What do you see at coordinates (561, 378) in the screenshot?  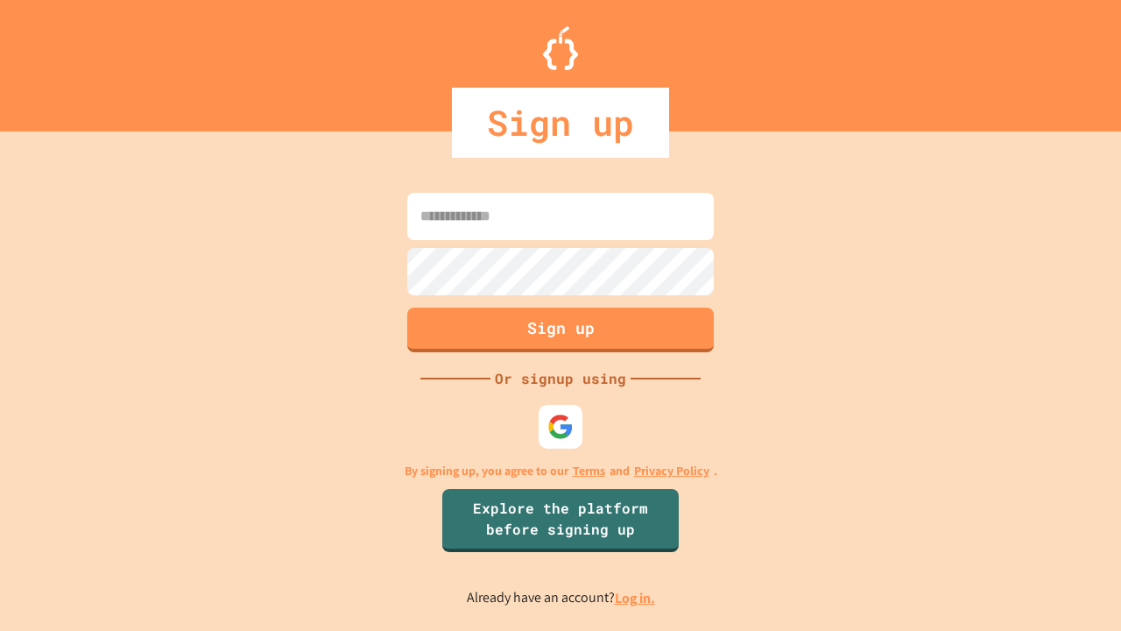 I see `div: Or signup using` at bounding box center [561, 378].